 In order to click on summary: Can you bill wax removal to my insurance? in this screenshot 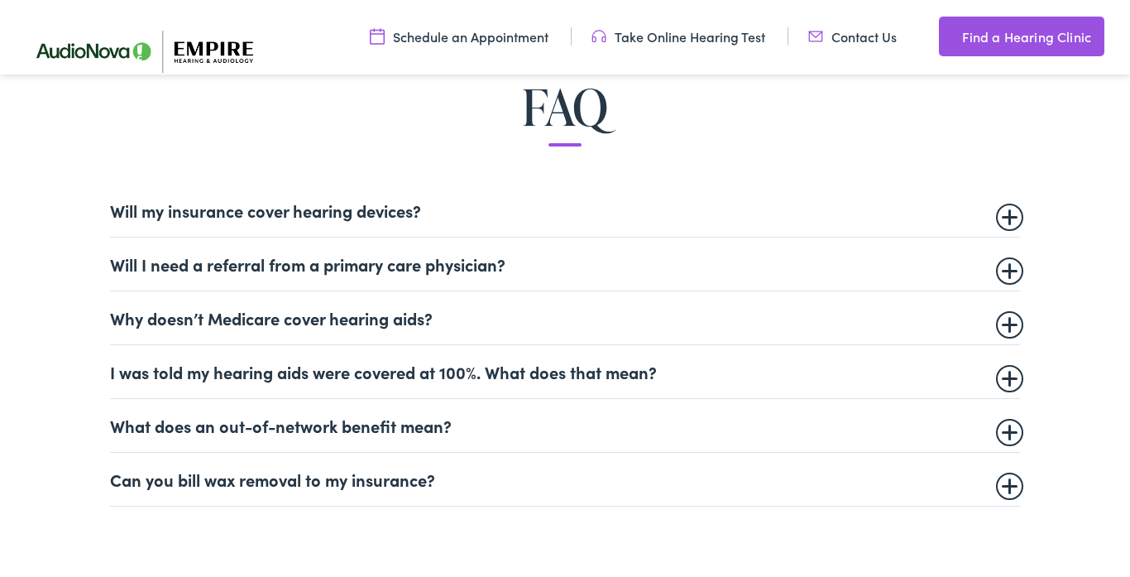, I will do `click(565, 479)`.